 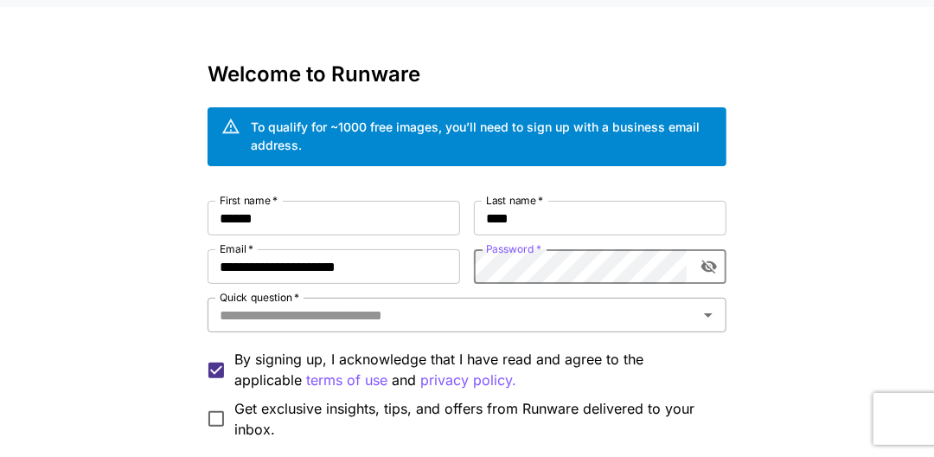 I want to click on label: Password, so click(x=514, y=248).